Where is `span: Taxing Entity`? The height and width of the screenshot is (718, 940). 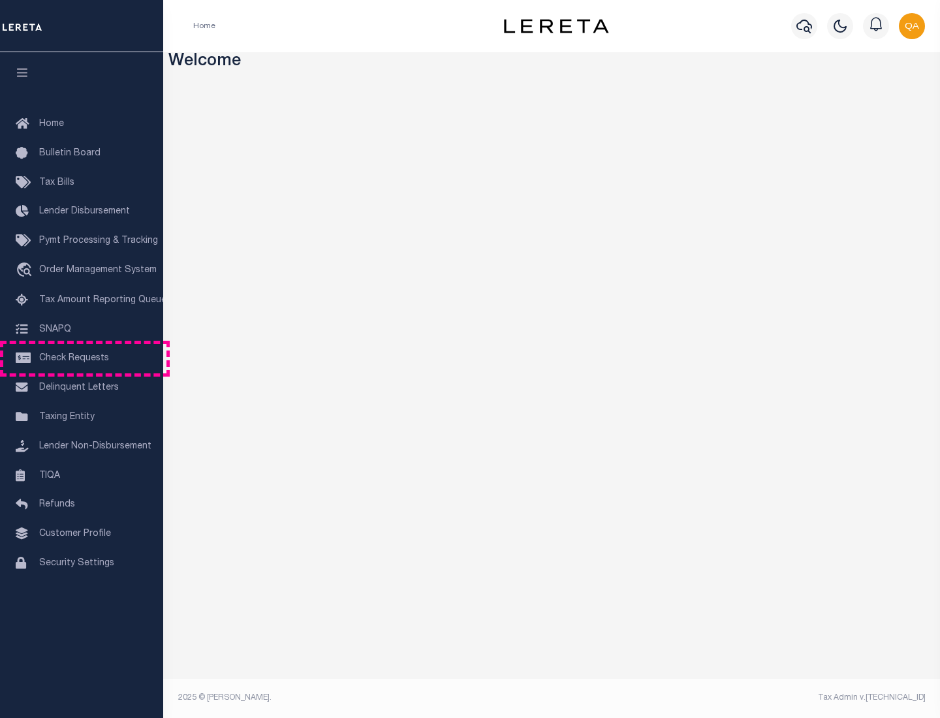 span: Taxing Entity is located at coordinates (67, 417).